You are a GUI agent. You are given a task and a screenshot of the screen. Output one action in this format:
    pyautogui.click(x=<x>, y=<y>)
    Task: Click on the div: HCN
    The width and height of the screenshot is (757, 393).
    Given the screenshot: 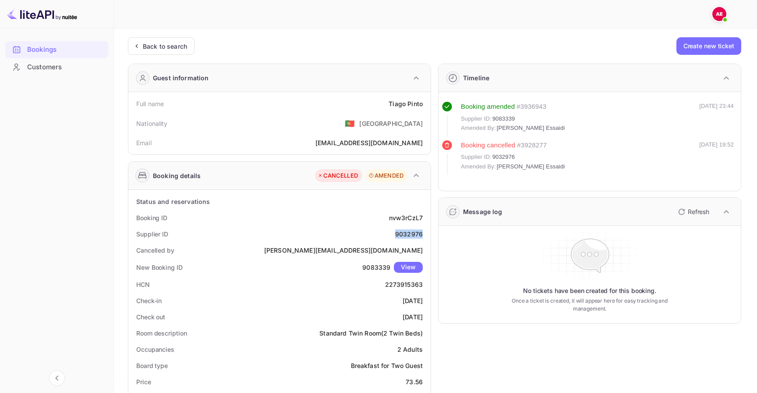 What is the action you would take?
    pyautogui.click(x=143, y=284)
    